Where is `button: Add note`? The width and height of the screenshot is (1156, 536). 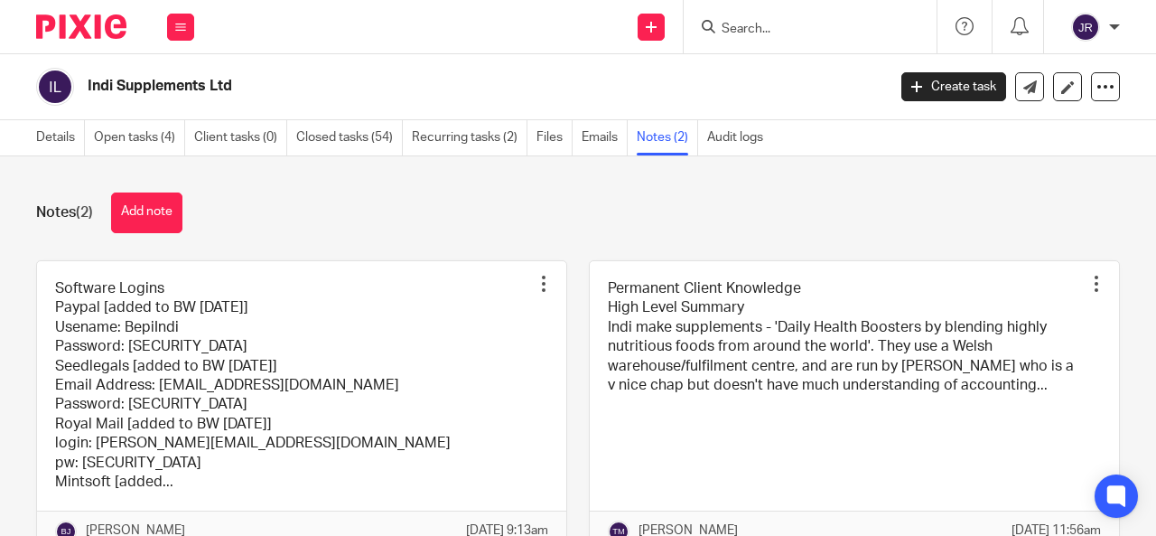
button: Add note is located at coordinates (146, 212).